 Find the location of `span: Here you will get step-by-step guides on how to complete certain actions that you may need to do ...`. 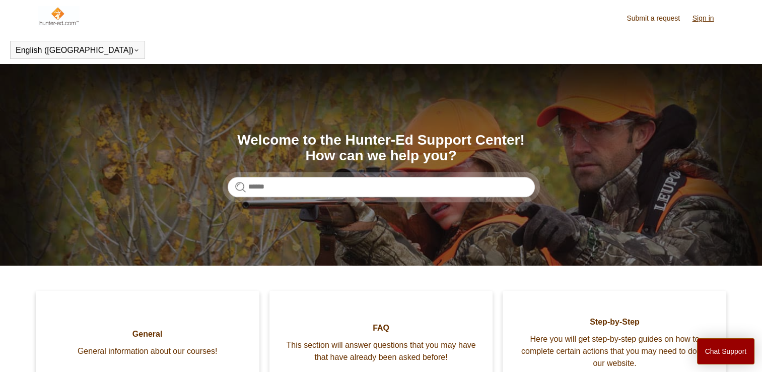

span: Here you will get step-by-step guides on how to complete certain actions that you may need to do ... is located at coordinates (614, 351).